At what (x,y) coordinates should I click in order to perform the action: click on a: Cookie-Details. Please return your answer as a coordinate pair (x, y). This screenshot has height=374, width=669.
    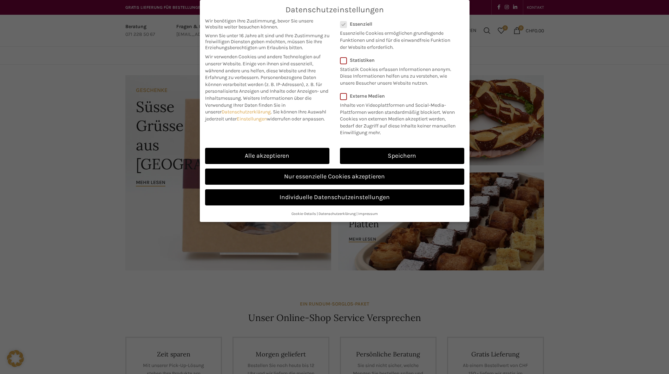
    Looking at the image, I should click on (304, 214).